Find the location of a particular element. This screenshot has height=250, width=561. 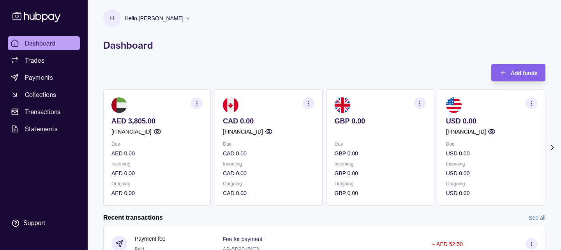

a: Statements is located at coordinates (44, 129).